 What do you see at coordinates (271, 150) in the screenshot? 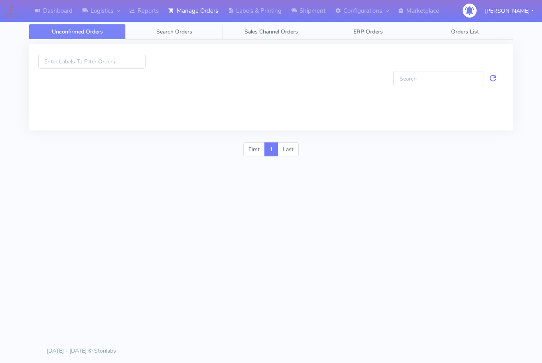
I see `a: 1` at bounding box center [271, 150].